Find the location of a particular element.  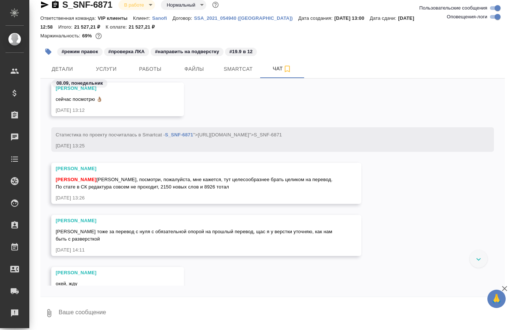

p: Дата сдачи: is located at coordinates (384, 18).